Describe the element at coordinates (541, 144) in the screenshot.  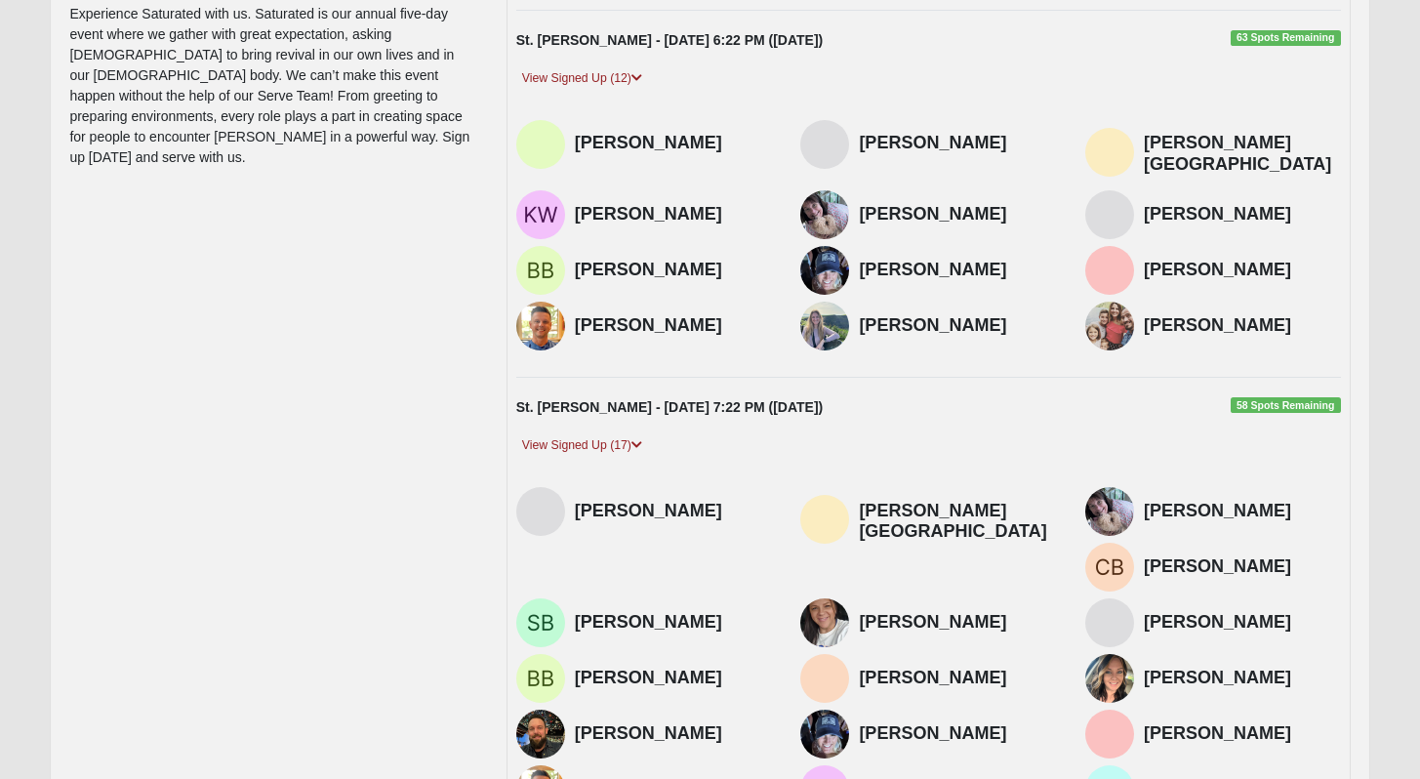
I see `img: Jamie Shee` at that location.